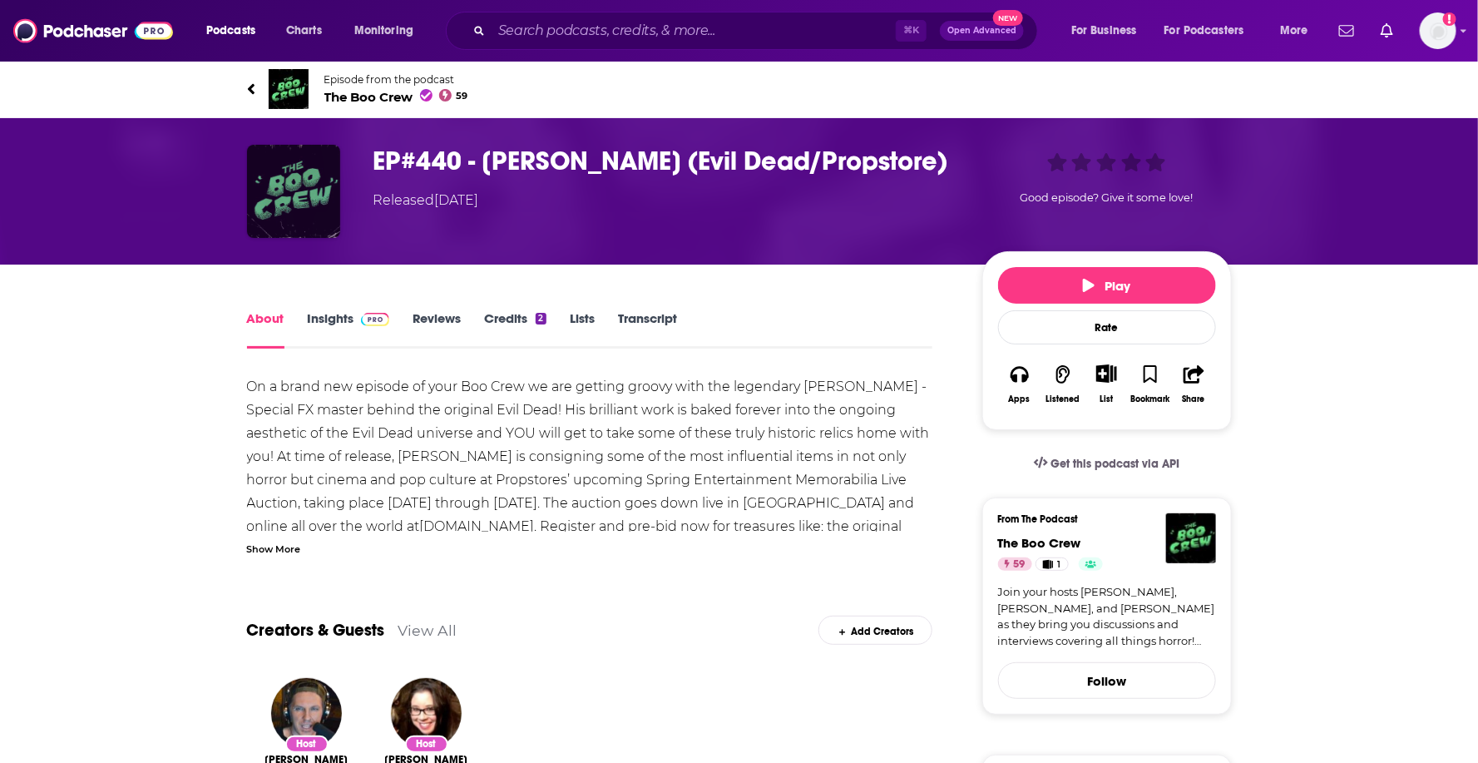 The height and width of the screenshot is (763, 1478). I want to click on a: Trevor Shand, so click(306, 713).